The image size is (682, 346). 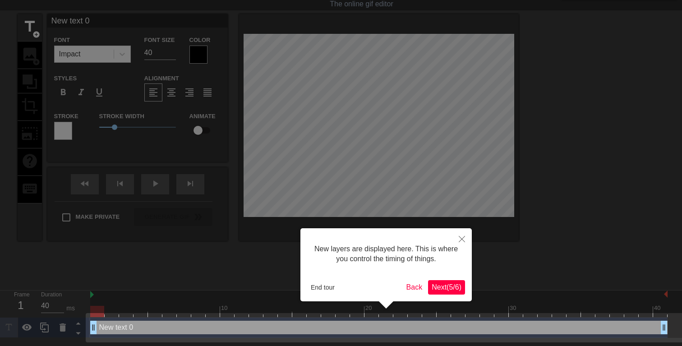 What do you see at coordinates (386, 254) in the screenshot?
I see `div: New layers are displayed here. This is where you control the timing of things.` at bounding box center [386, 254].